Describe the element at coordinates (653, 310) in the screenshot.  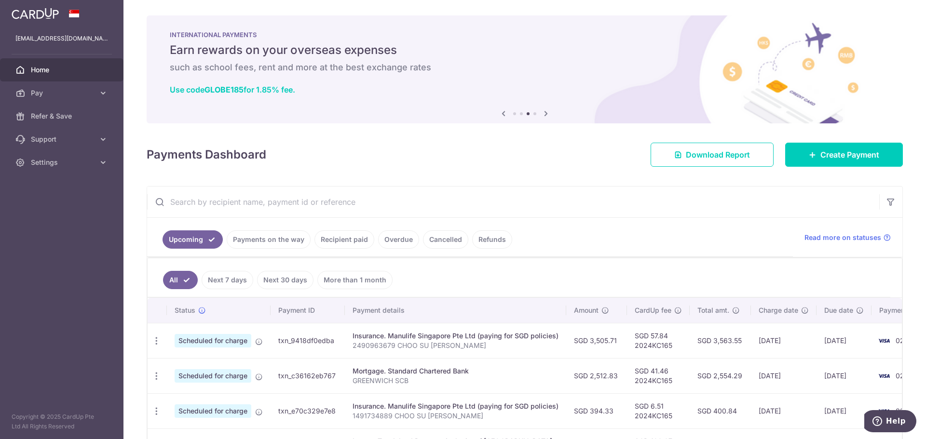
I see `span: CardUp fee` at that location.